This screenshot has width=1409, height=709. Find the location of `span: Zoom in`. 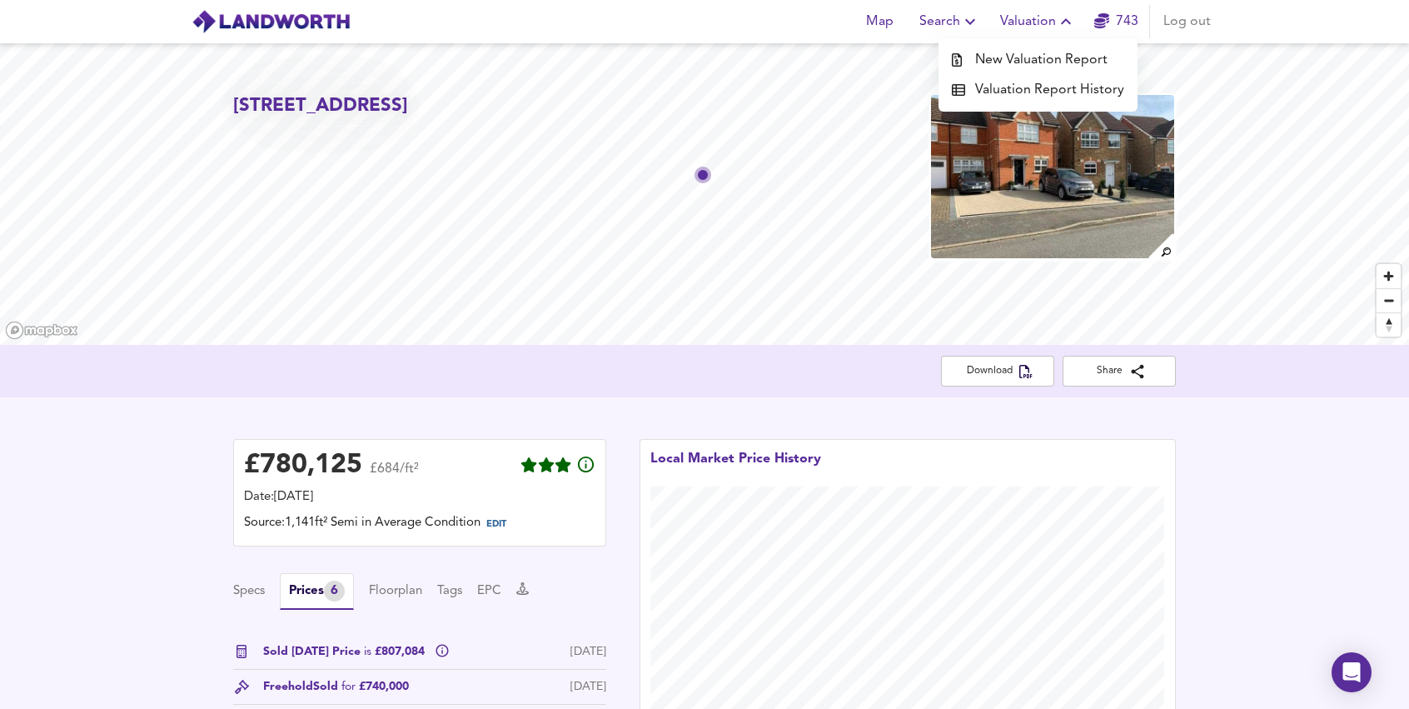

span: Zoom in is located at coordinates (1388, 276).